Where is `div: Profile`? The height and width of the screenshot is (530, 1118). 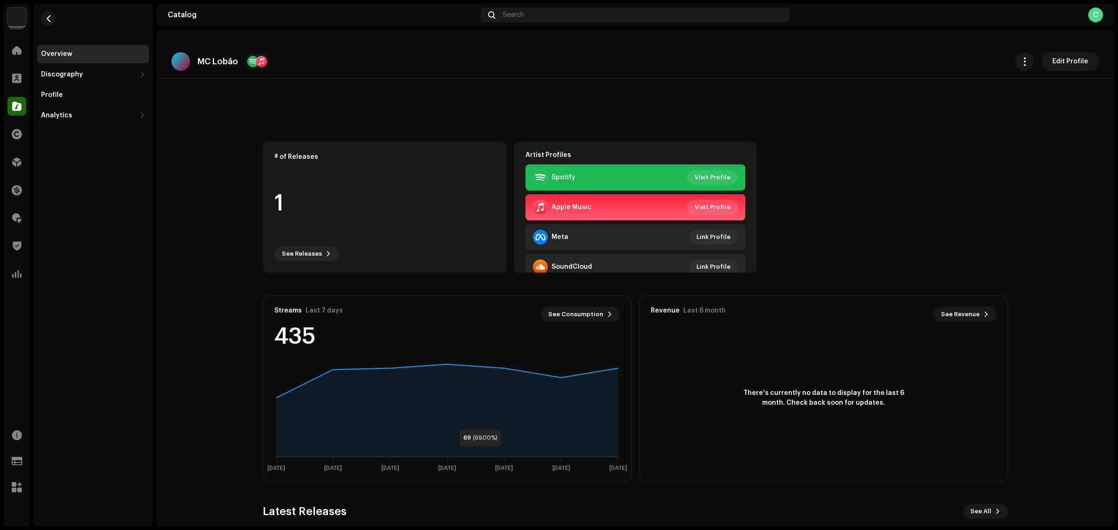 div: Profile is located at coordinates (52, 95).